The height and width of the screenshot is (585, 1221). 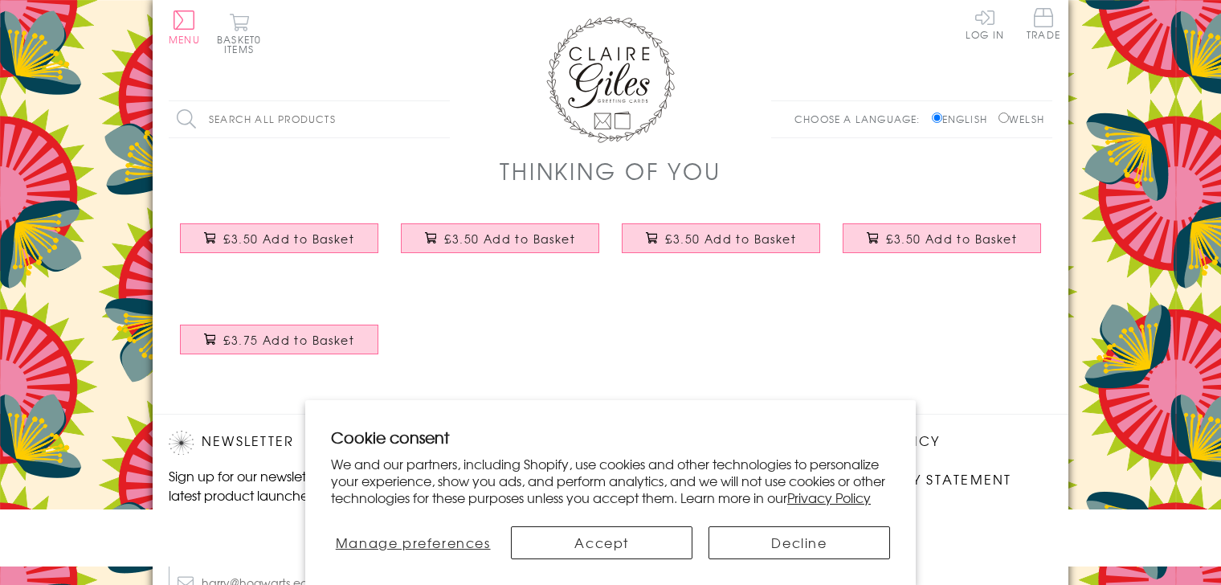 I want to click on input: Welsh, so click(x=1003, y=117).